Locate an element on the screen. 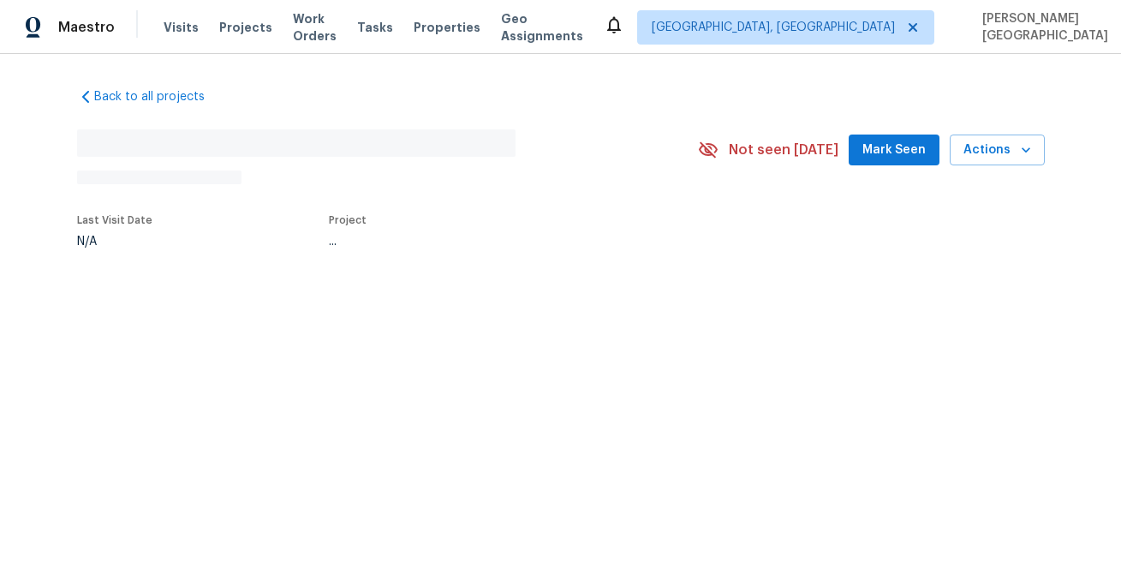 This screenshot has width=1121, height=587. span: Geo Assignments is located at coordinates (542, 27).